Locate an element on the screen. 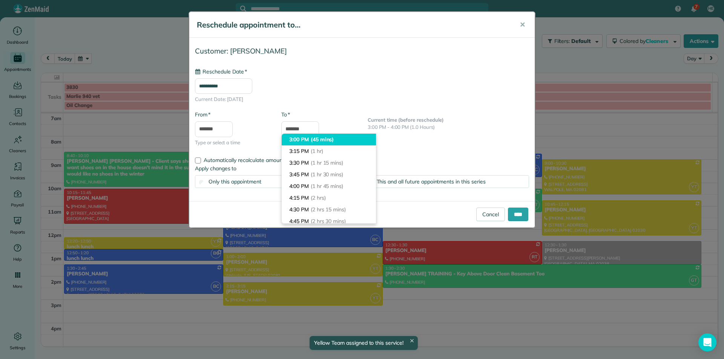 This screenshot has height=359, width=724. div: Open Intercom Messenger is located at coordinates (707, 343).